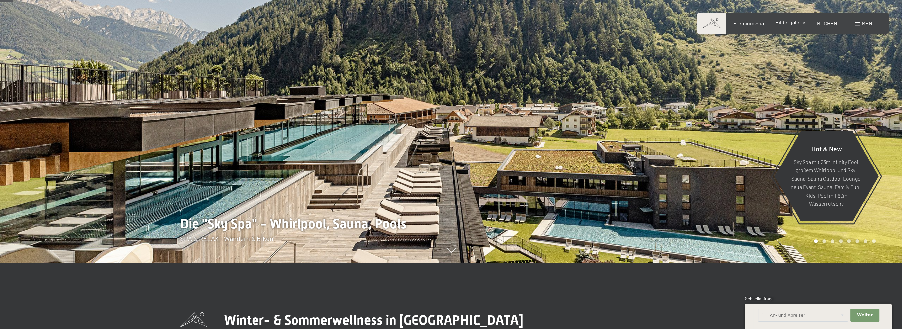 Image resolution: width=902 pixels, height=329 pixels. I want to click on span: Weiter, so click(865, 315).